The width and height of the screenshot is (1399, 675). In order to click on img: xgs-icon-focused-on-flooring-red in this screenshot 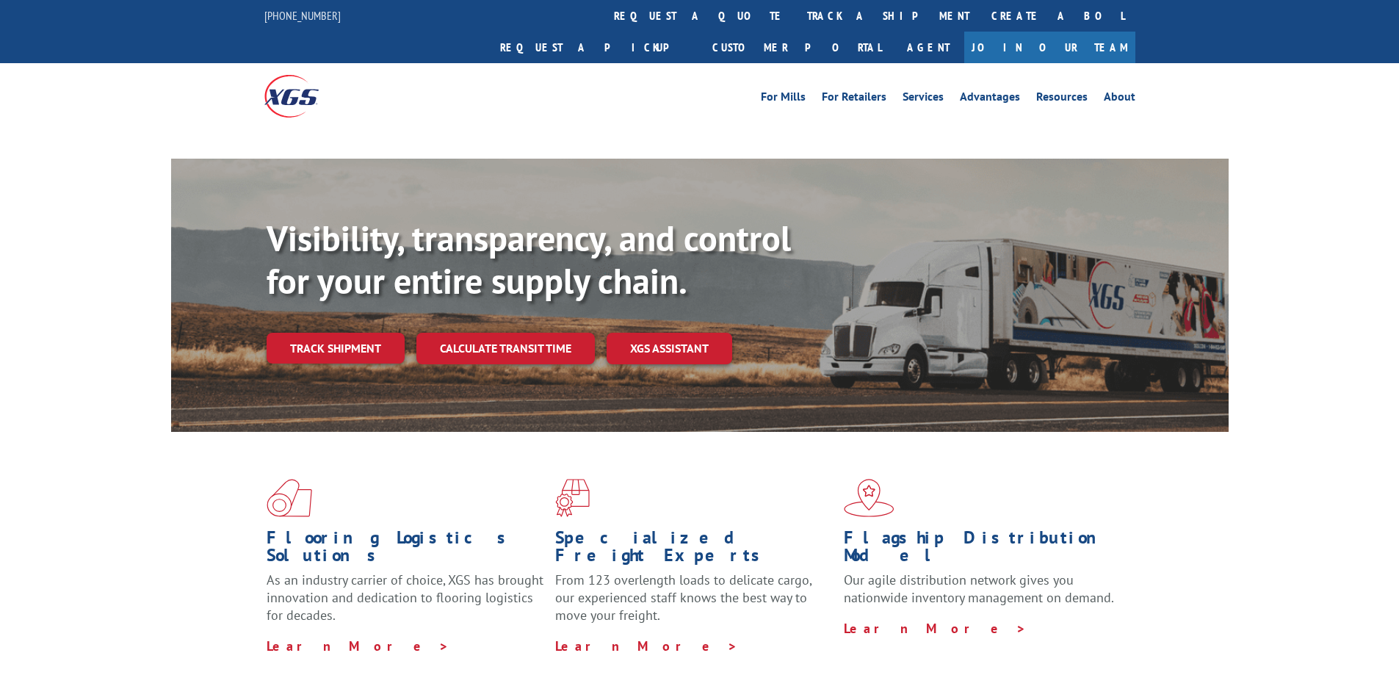, I will do `click(572, 498)`.